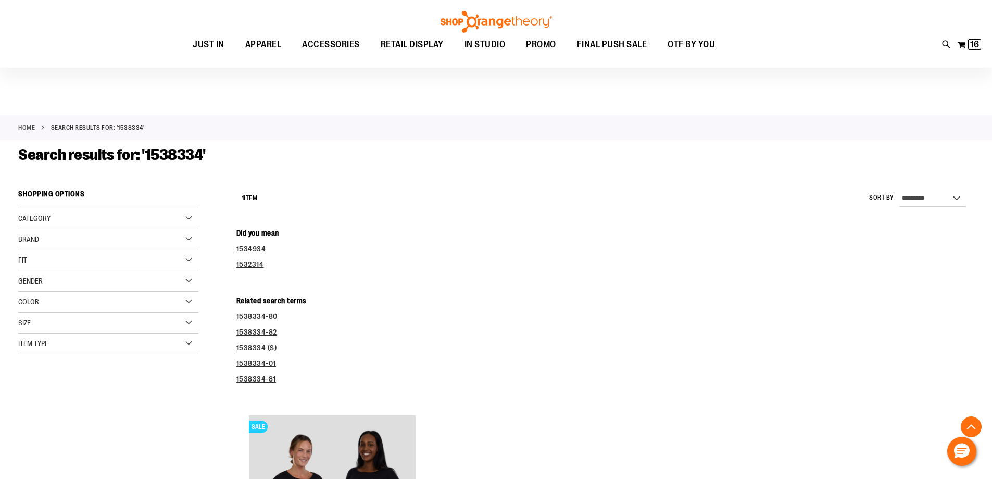 This screenshot has width=992, height=479. I want to click on a: ACCESSORIES, so click(331, 45).